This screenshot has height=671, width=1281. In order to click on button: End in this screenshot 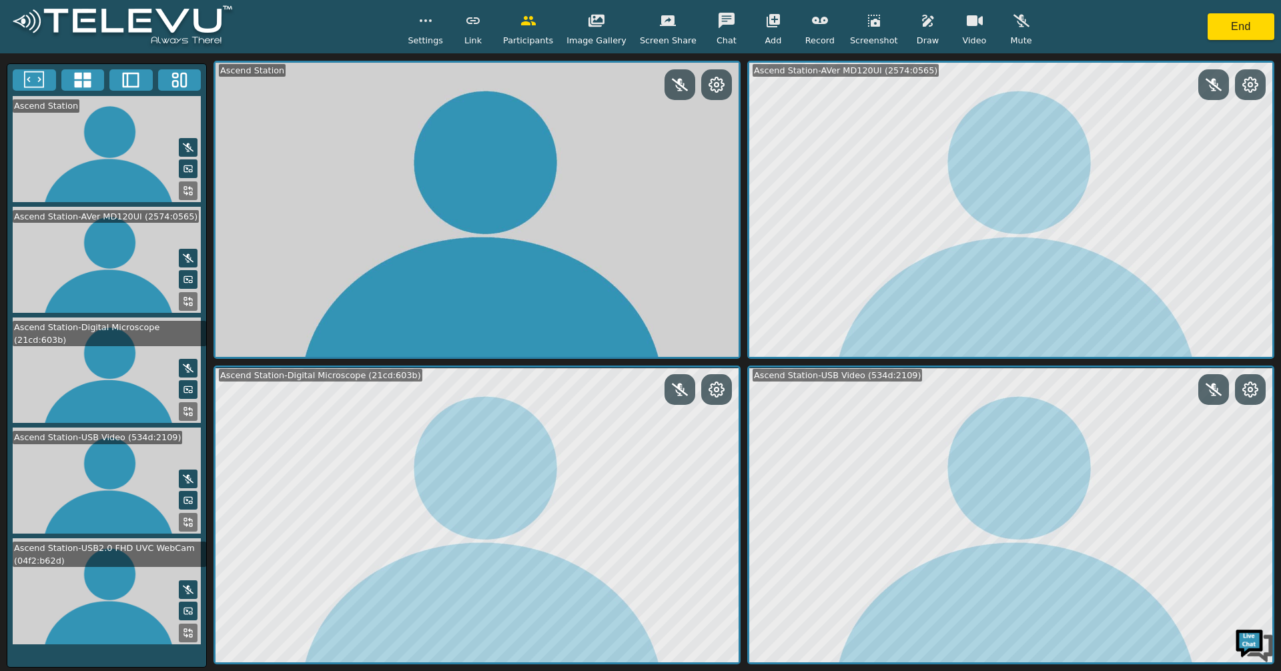, I will do `click(1241, 27)`.